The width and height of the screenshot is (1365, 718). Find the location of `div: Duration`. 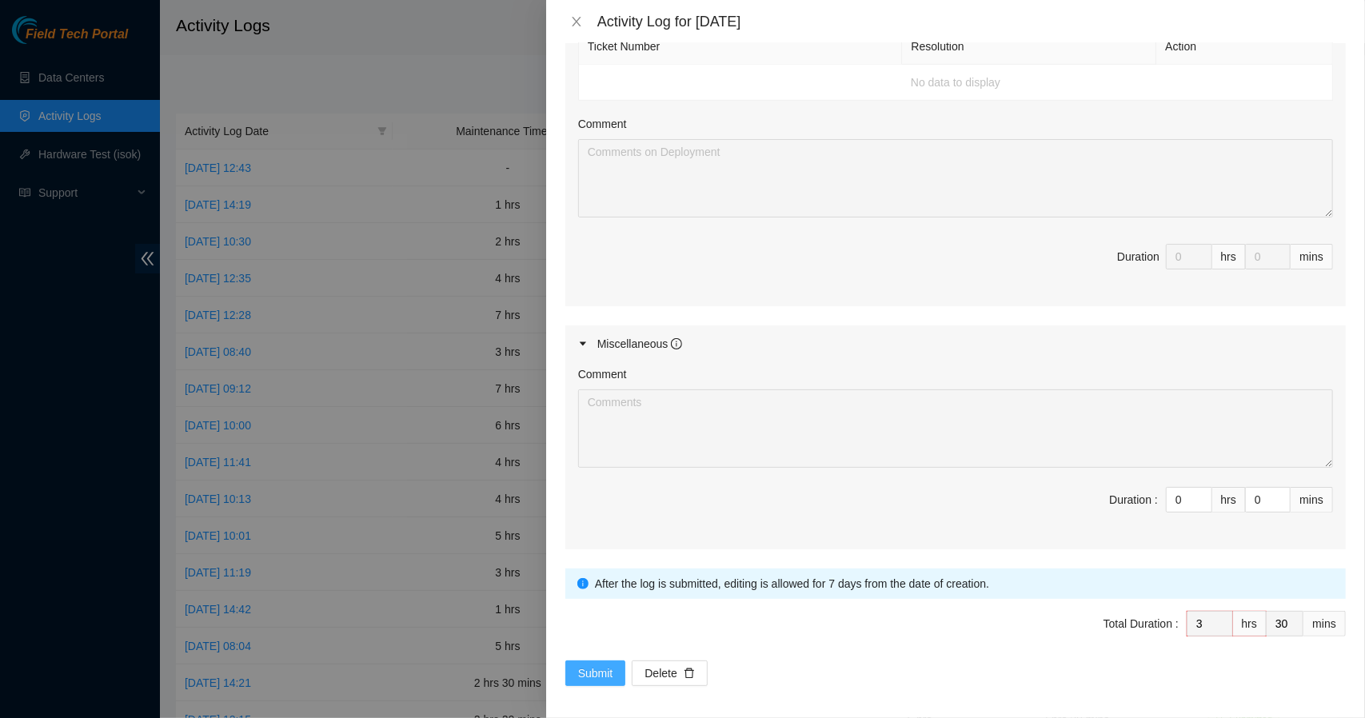

div: Duration is located at coordinates (1138, 257).